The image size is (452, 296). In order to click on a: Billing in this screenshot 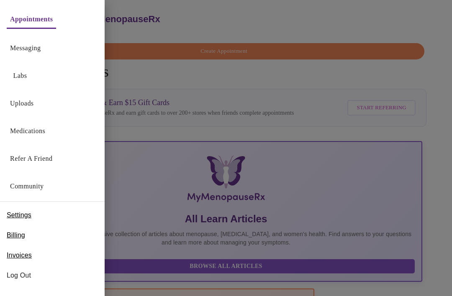, I will do `click(16, 235)`.